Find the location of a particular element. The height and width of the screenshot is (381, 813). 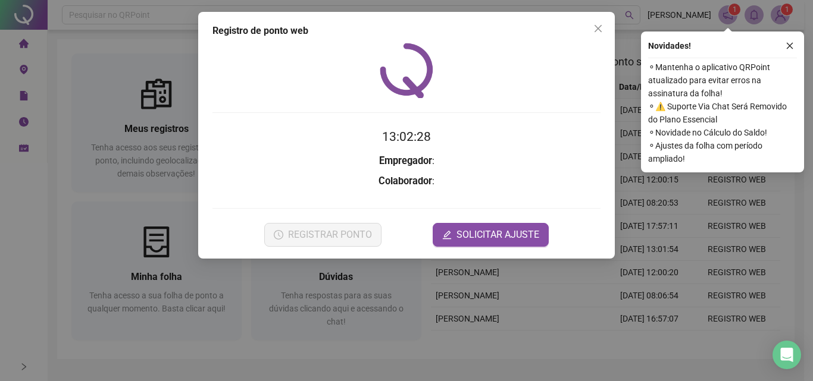

time: 13:02:28 is located at coordinates (406, 137).